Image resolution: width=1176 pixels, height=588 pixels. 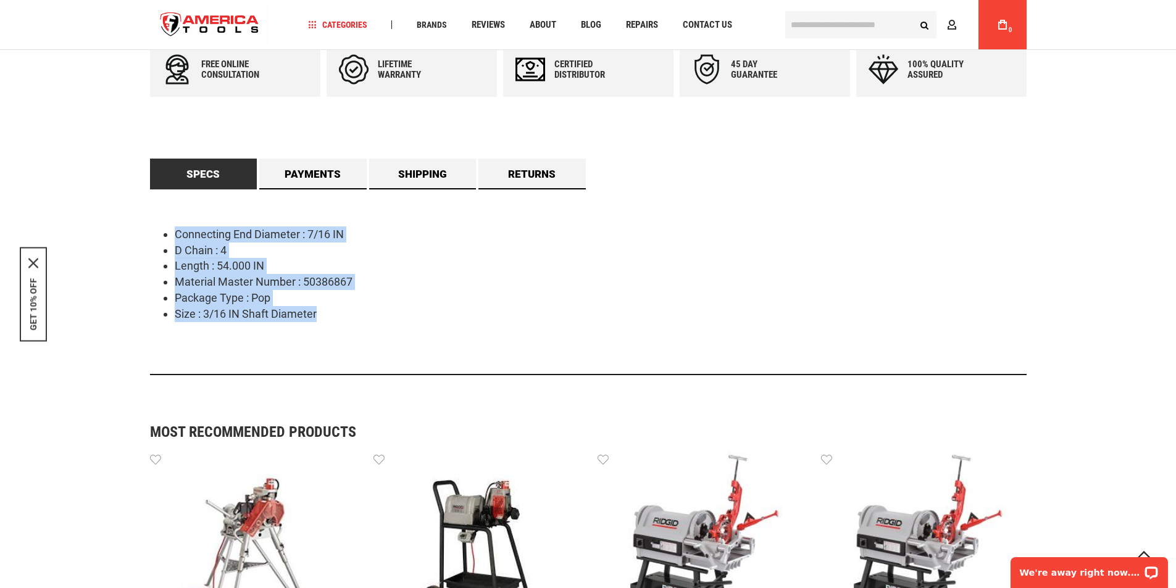 I want to click on div: Free online consultation, so click(x=238, y=70).